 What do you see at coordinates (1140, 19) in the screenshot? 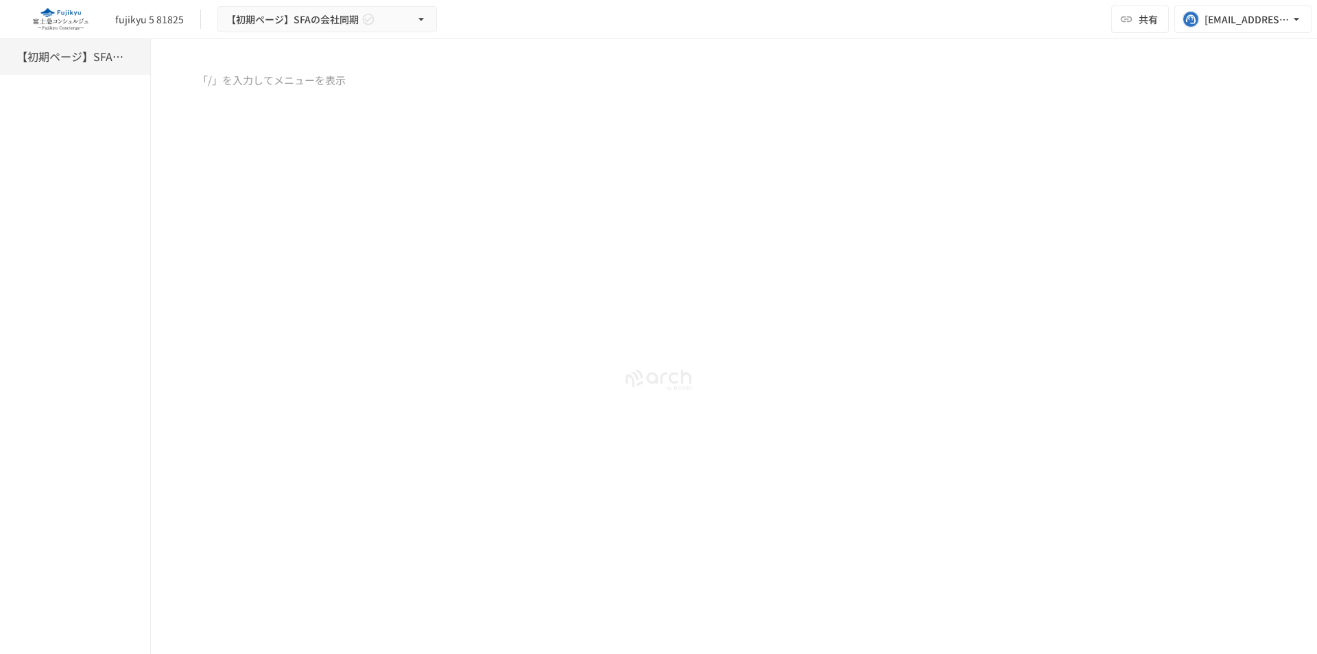
I see `button: 共有` at bounding box center [1140, 19].